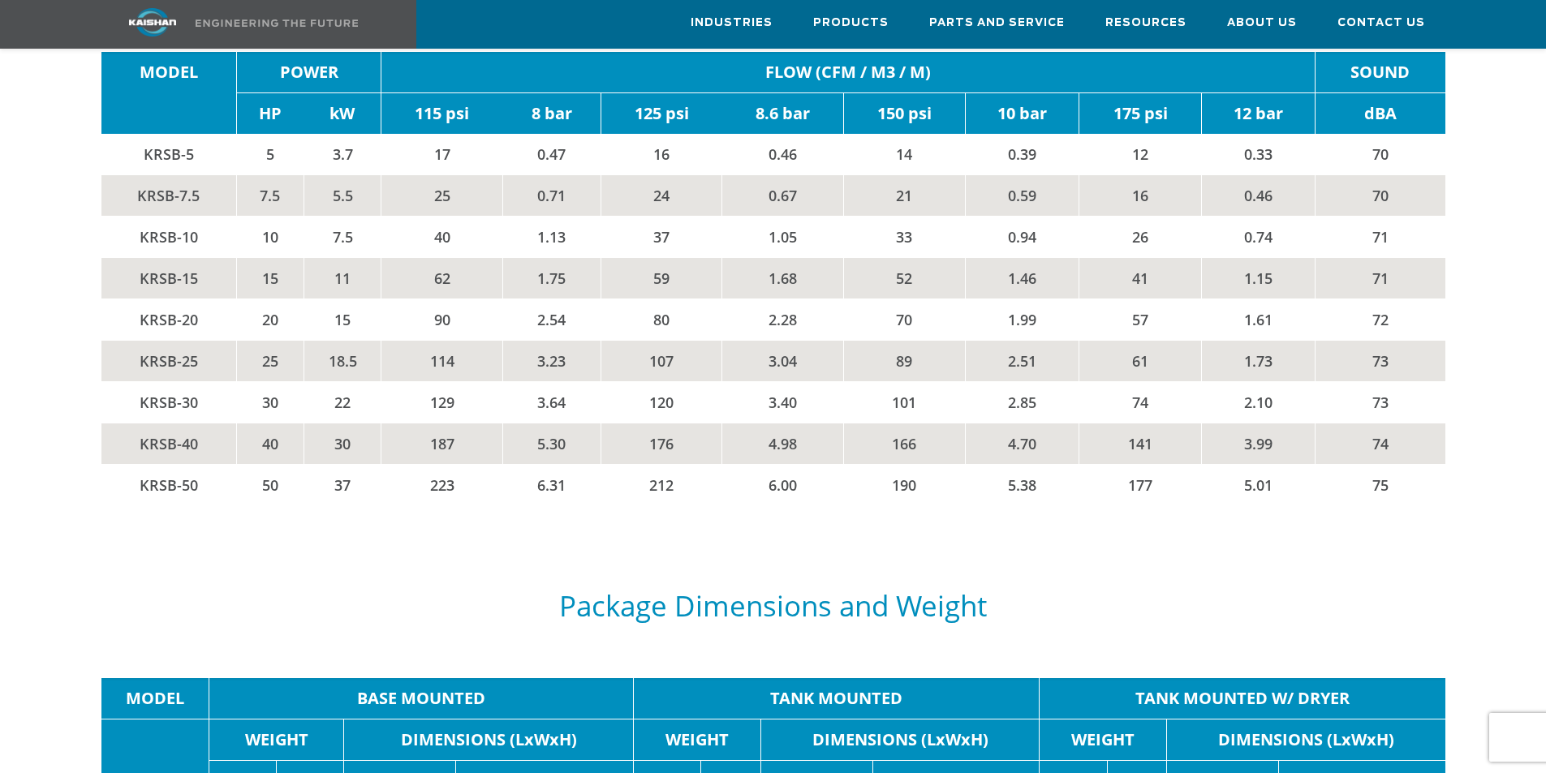 This screenshot has height=773, width=1546. Describe the element at coordinates (904, 113) in the screenshot. I see `td: 150 psi` at that location.